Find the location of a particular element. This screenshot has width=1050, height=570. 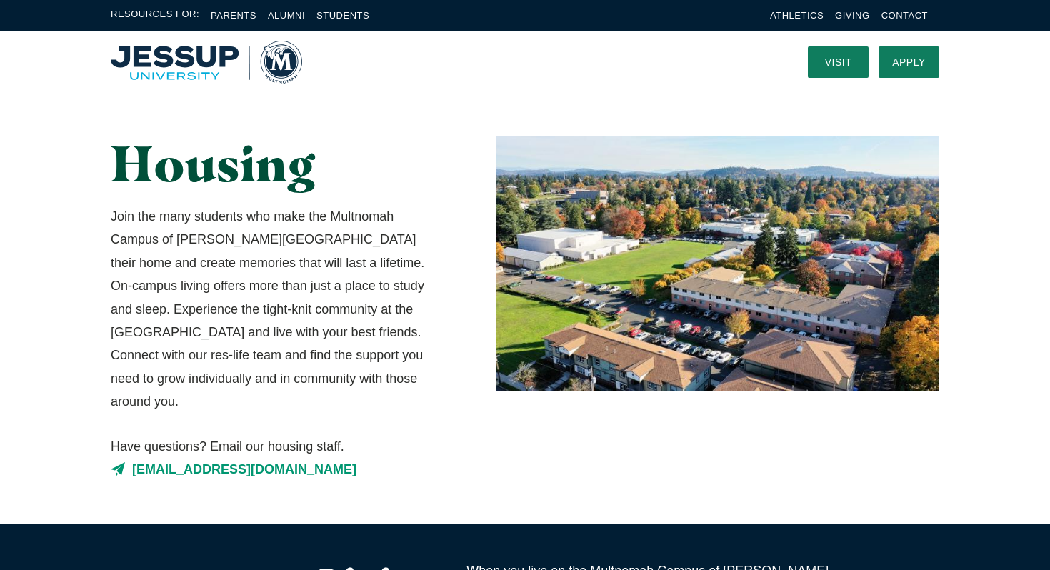

span: Resources For: is located at coordinates (155, 15).